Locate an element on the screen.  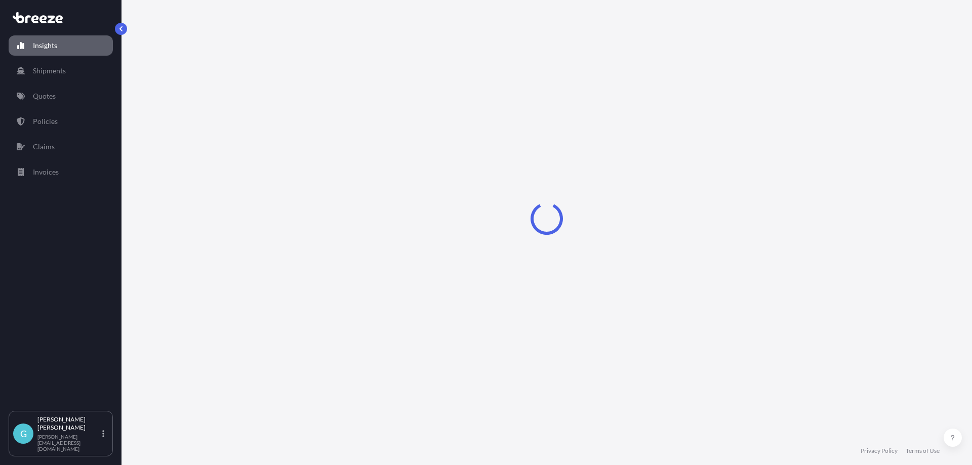
a: Policies is located at coordinates (61, 121).